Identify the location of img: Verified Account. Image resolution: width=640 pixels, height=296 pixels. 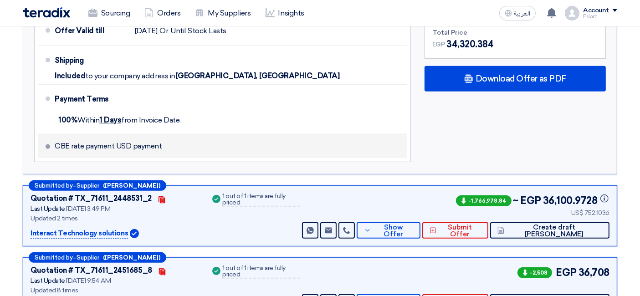
(134, 234).